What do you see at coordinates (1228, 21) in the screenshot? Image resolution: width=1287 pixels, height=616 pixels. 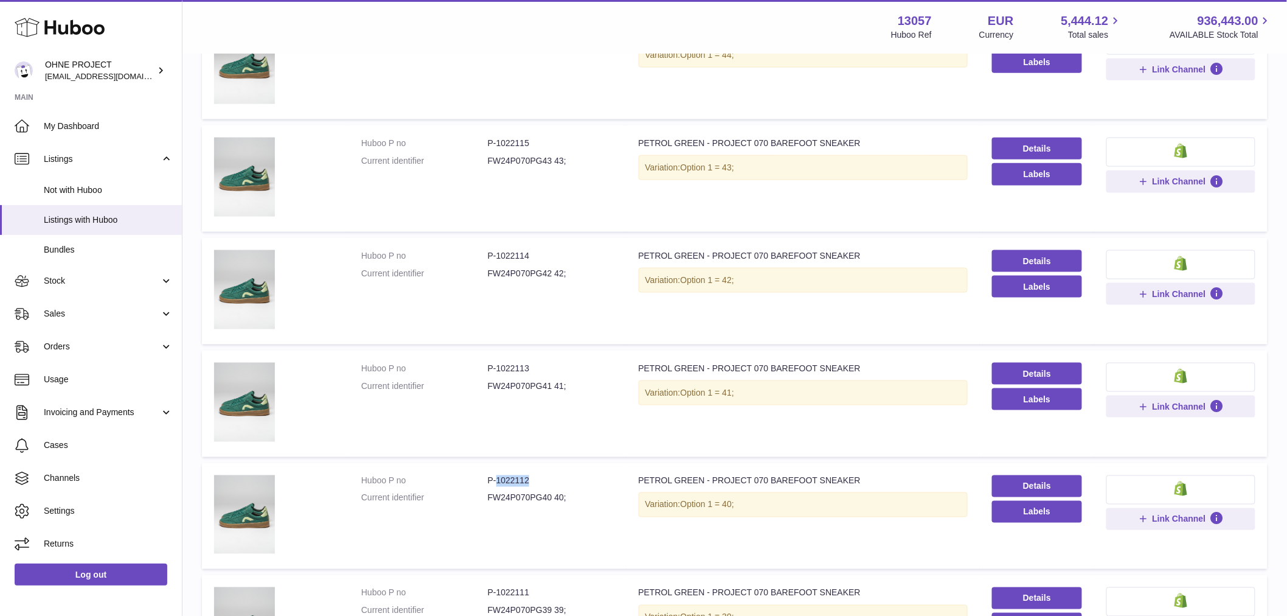 I see `span: 936,443.00` at bounding box center [1228, 21].